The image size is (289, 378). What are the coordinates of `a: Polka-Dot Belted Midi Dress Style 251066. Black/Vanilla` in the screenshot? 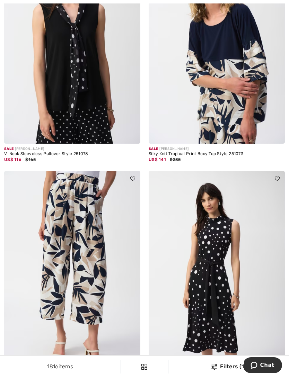 It's located at (217, 273).